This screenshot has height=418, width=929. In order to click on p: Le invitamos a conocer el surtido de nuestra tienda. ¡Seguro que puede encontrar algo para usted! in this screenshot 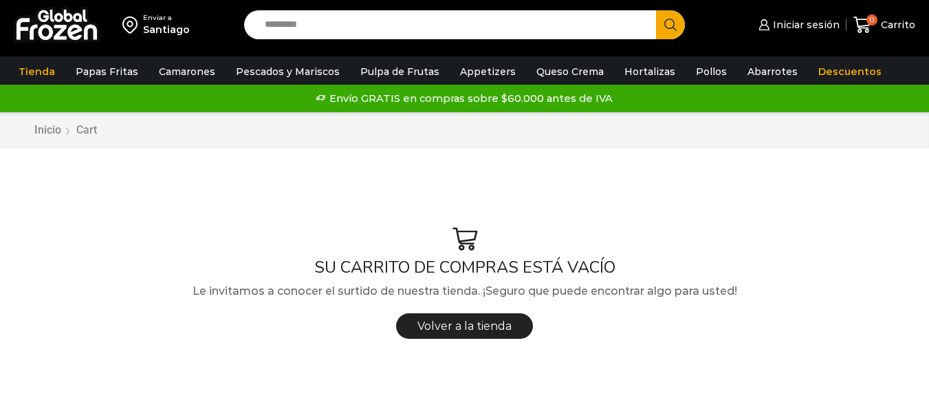, I will do `click(464, 291)`.